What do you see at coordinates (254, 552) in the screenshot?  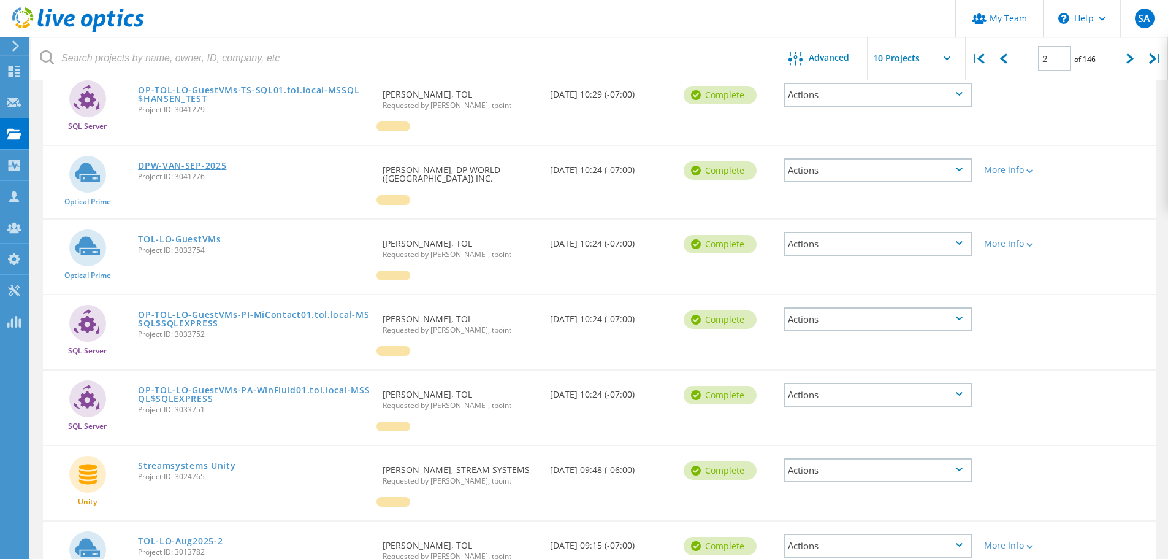 I see `span: Project ID: 3013782` at bounding box center [254, 552].